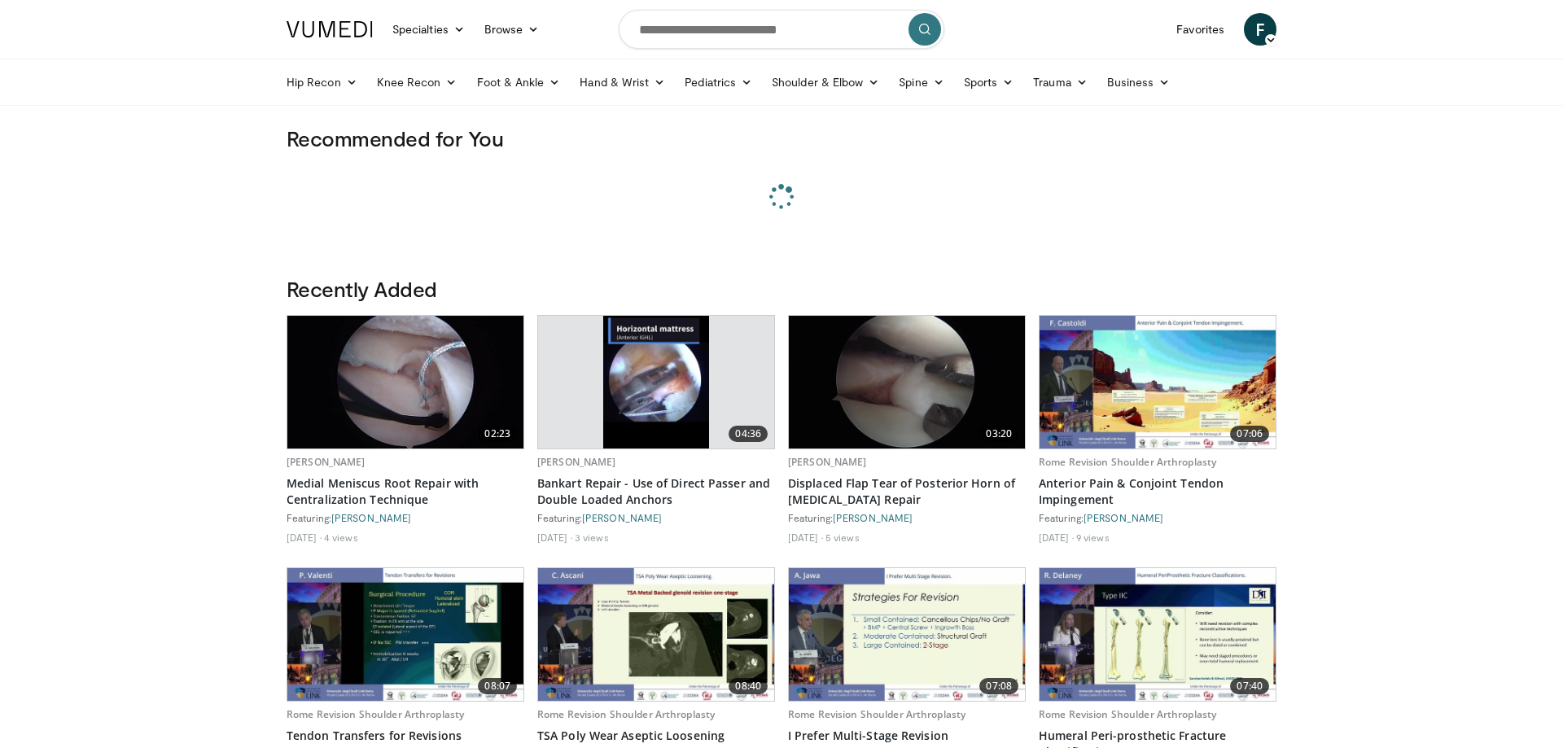 The width and height of the screenshot is (1563, 748). I want to click on span: 08:40, so click(748, 686).